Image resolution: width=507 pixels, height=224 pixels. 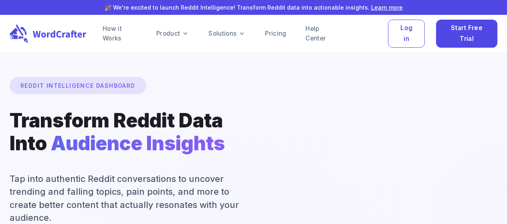 What do you see at coordinates (466, 34) in the screenshot?
I see `button: Start Free Trial` at bounding box center [466, 34].